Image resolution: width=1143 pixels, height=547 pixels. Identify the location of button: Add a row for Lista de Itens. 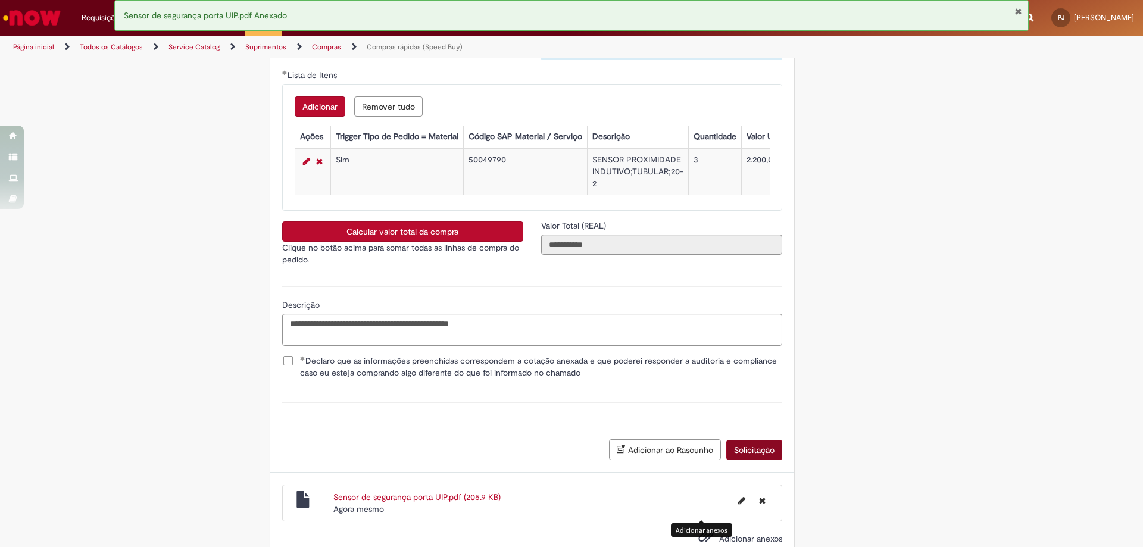
(320, 107).